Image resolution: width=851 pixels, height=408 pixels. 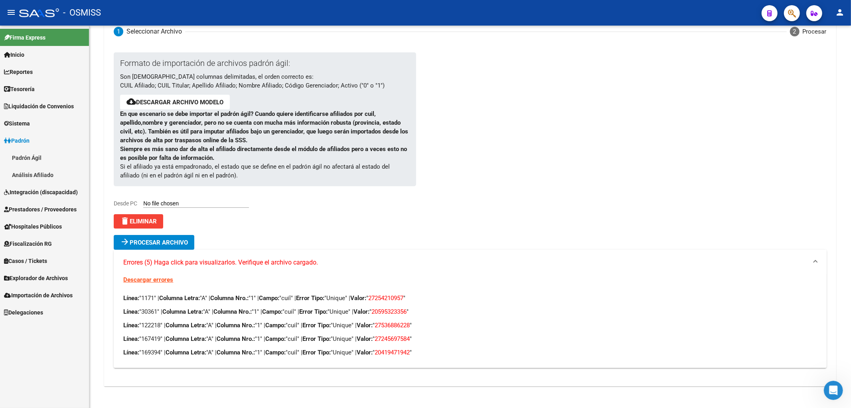 I want to click on mat-icon: delete, so click(x=125, y=221).